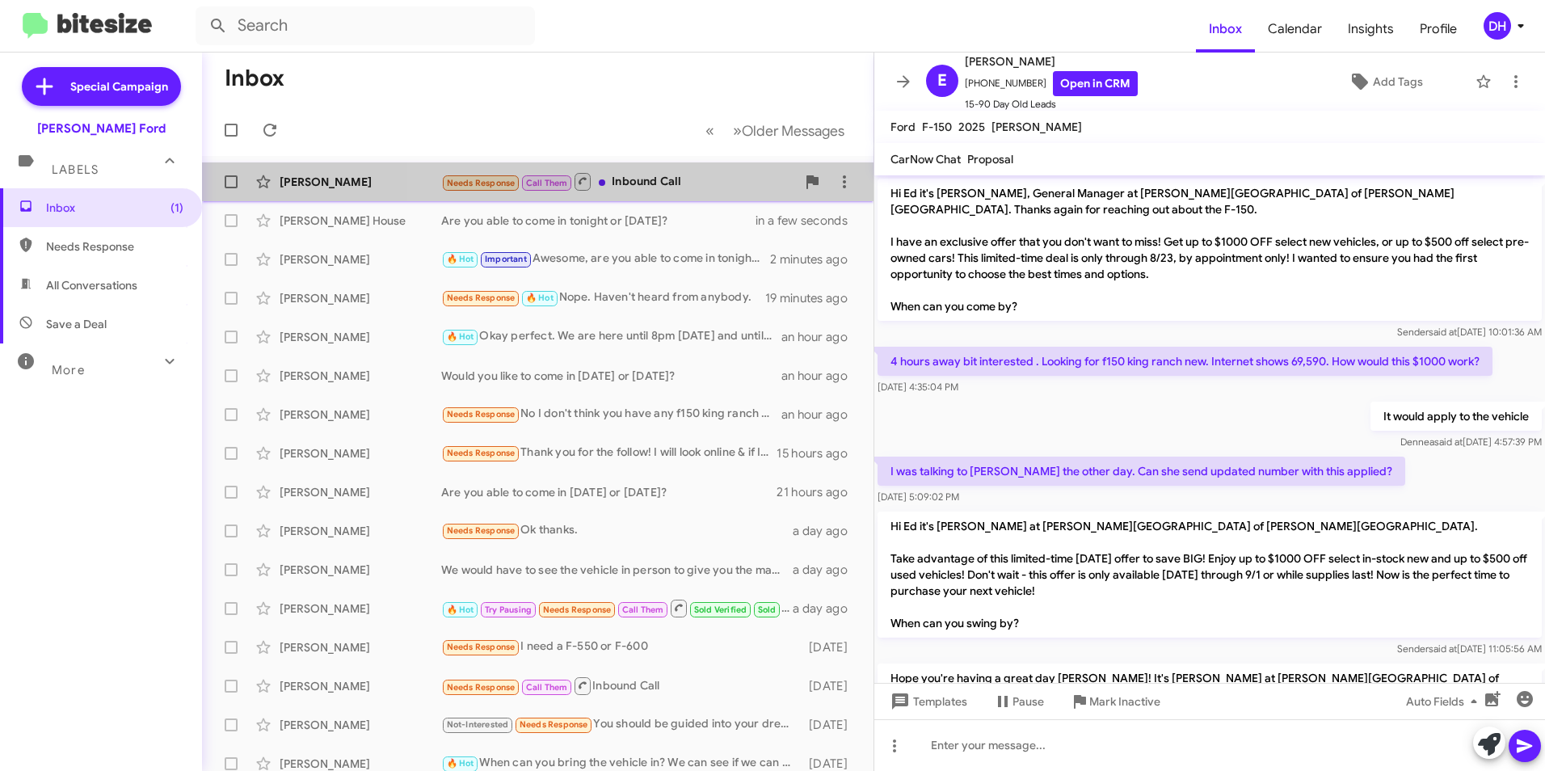 The image size is (1545, 771). What do you see at coordinates (813, 298) in the screenshot?
I see `div: 19 minutes ago` at bounding box center [813, 298].